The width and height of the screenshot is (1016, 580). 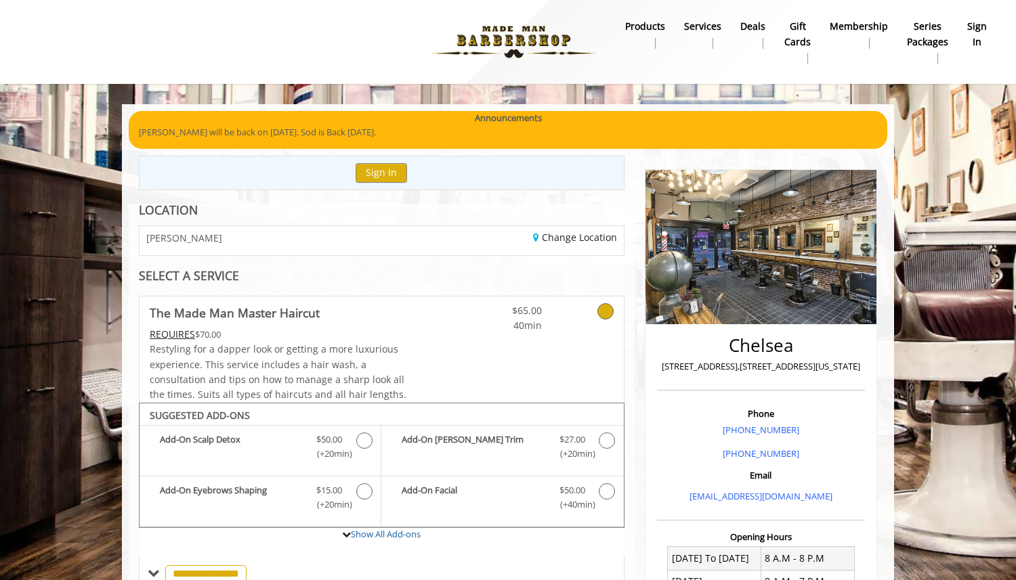 I want to click on button: Sign In, so click(x=381, y=173).